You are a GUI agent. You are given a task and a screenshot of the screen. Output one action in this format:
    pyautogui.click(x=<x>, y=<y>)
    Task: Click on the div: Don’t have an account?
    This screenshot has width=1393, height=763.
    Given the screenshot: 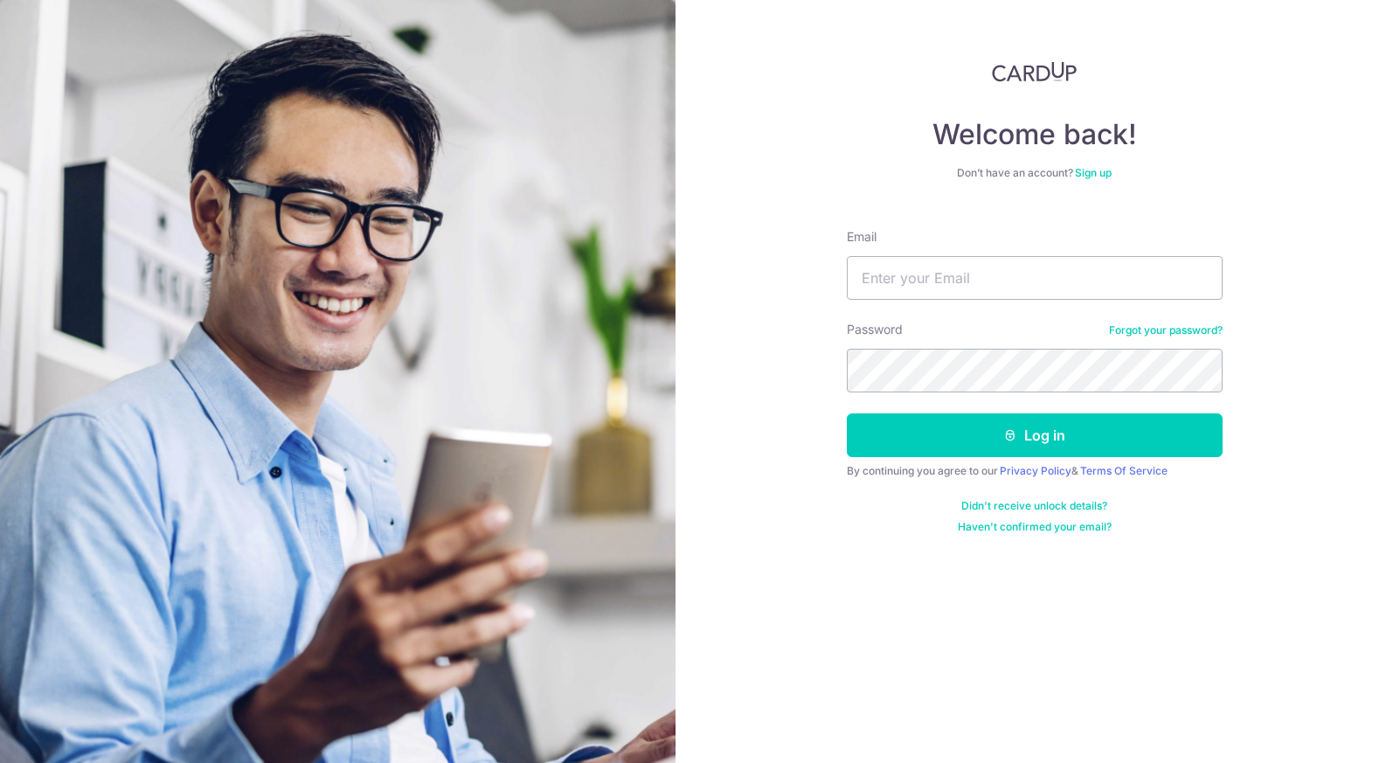 What is the action you would take?
    pyautogui.click(x=1035, y=173)
    